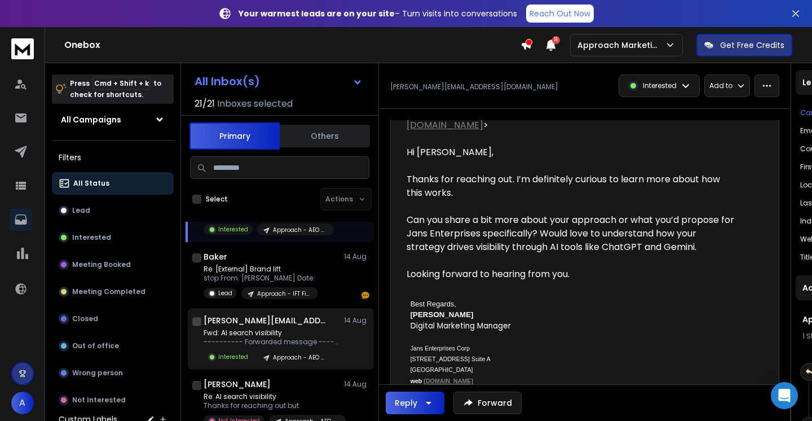 The width and height of the screenshot is (812, 421). Describe the element at coordinates (433, 303) in the screenshot. I see `span: Best Regards,` at that location.